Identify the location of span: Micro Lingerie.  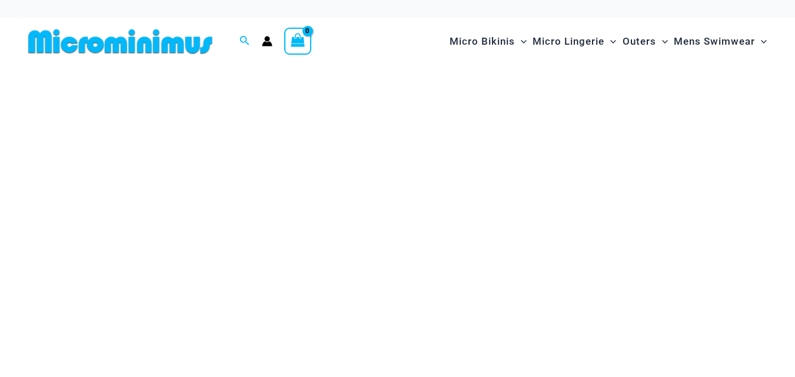
(569, 41).